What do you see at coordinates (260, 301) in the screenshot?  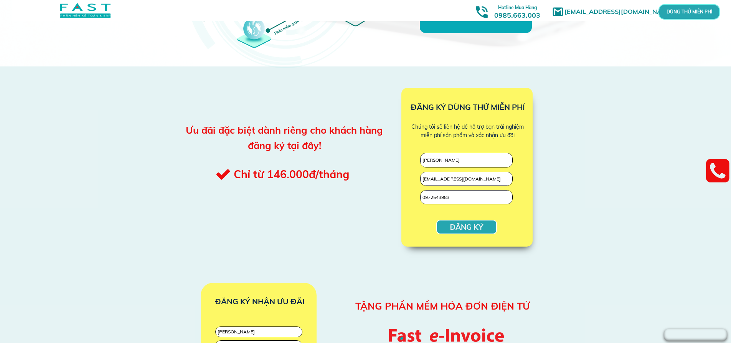 I see `h3: ĐĂNG KÝ NHẬN ƯU ĐÃI` at bounding box center [260, 301].